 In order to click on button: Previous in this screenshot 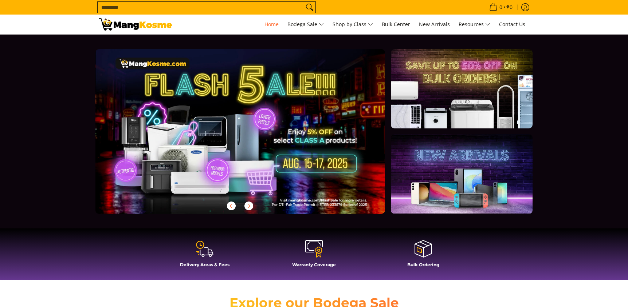, I will do `click(231, 206)`.